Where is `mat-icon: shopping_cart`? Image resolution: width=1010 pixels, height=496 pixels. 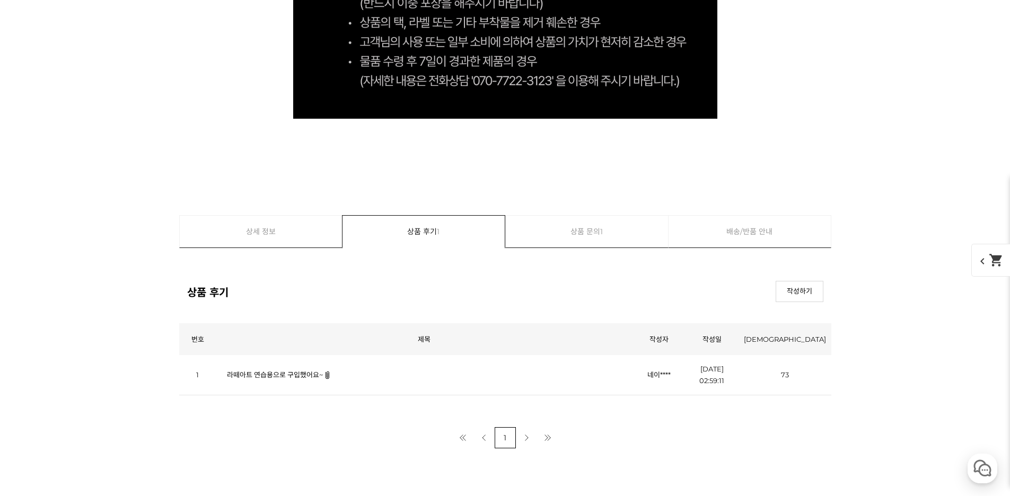 mat-icon: shopping_cart is located at coordinates (996, 260).